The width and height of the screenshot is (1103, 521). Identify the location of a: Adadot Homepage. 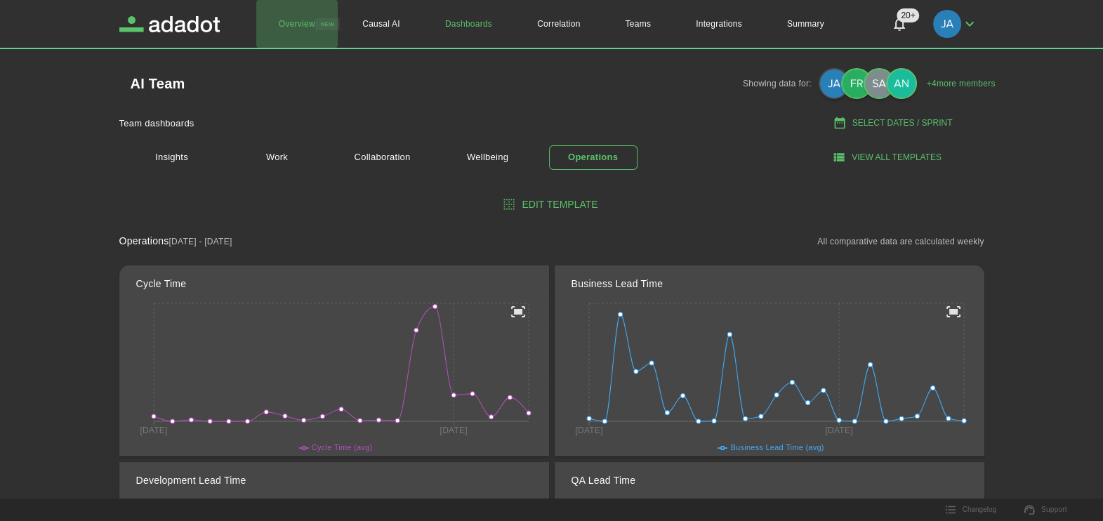
(170, 24).